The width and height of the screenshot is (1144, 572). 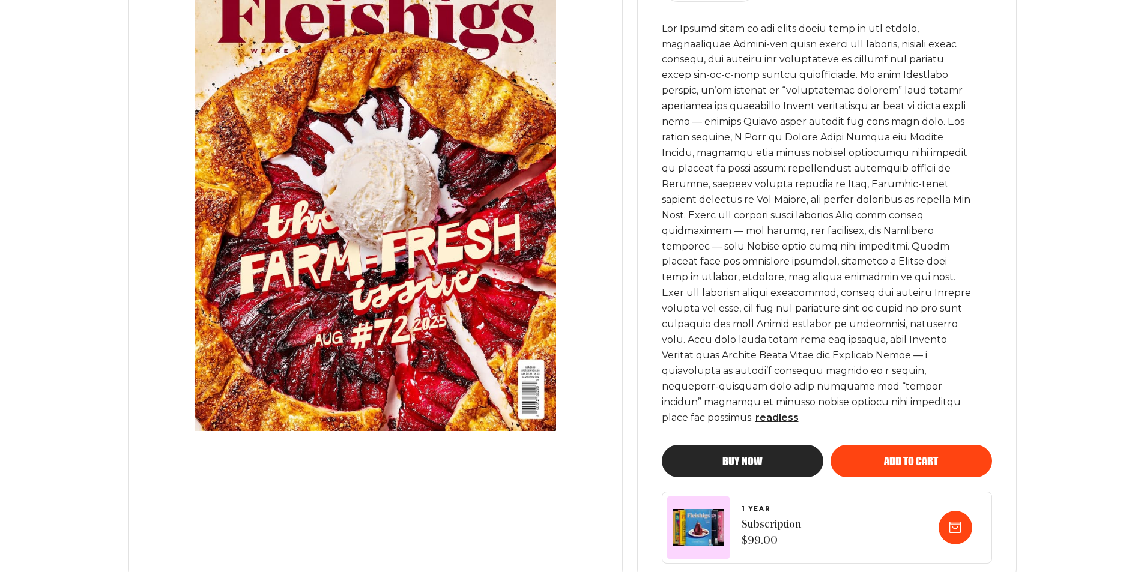 I want to click on span: read less, so click(x=777, y=417).